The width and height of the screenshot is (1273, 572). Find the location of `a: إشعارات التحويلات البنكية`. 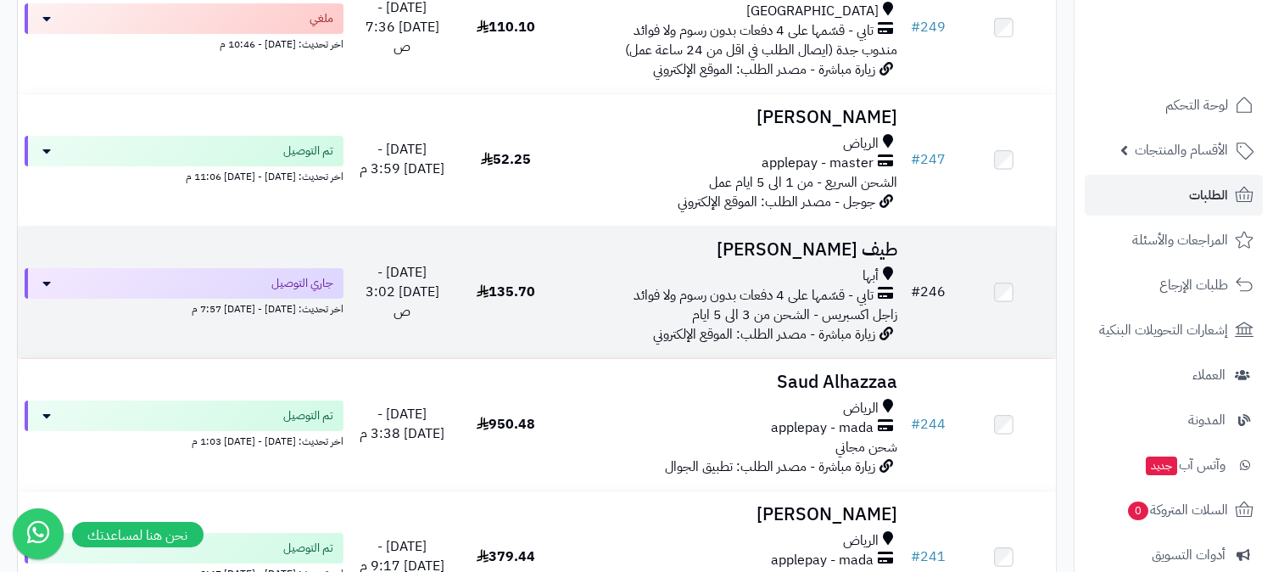

a: إشعارات التحويلات البنكية is located at coordinates (1174, 330).